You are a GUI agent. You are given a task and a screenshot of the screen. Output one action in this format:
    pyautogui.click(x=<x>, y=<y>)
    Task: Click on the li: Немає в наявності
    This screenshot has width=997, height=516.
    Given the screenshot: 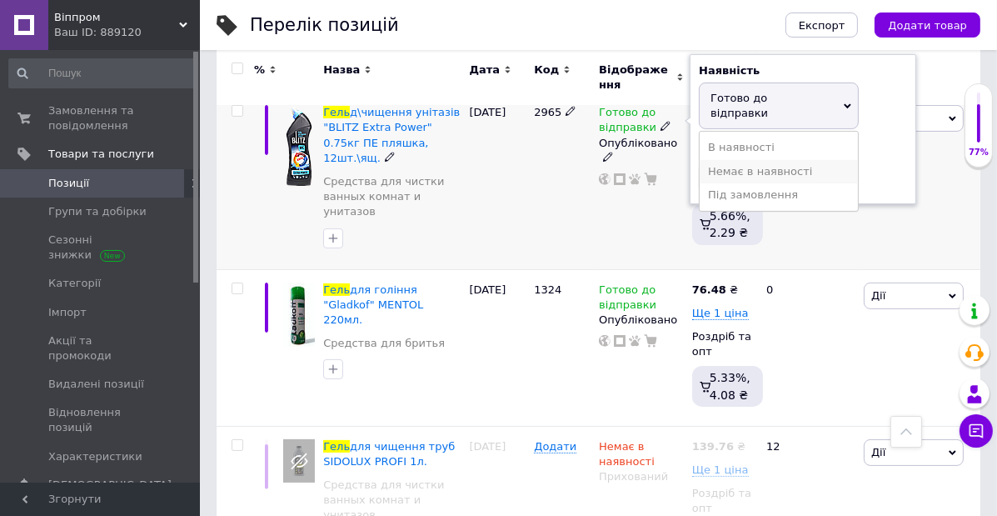 What is the action you would take?
    pyautogui.click(x=779, y=172)
    